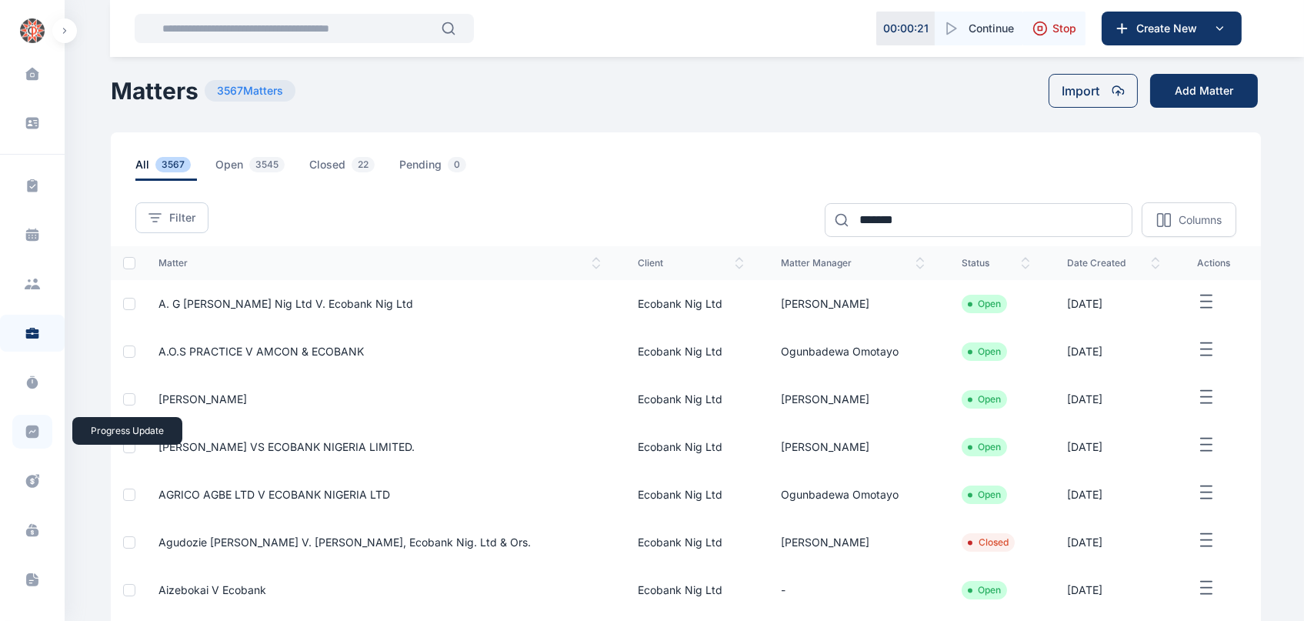 The height and width of the screenshot is (621, 1304). Describe the element at coordinates (1171, 28) in the screenshot. I see `button: Create New` at that location.